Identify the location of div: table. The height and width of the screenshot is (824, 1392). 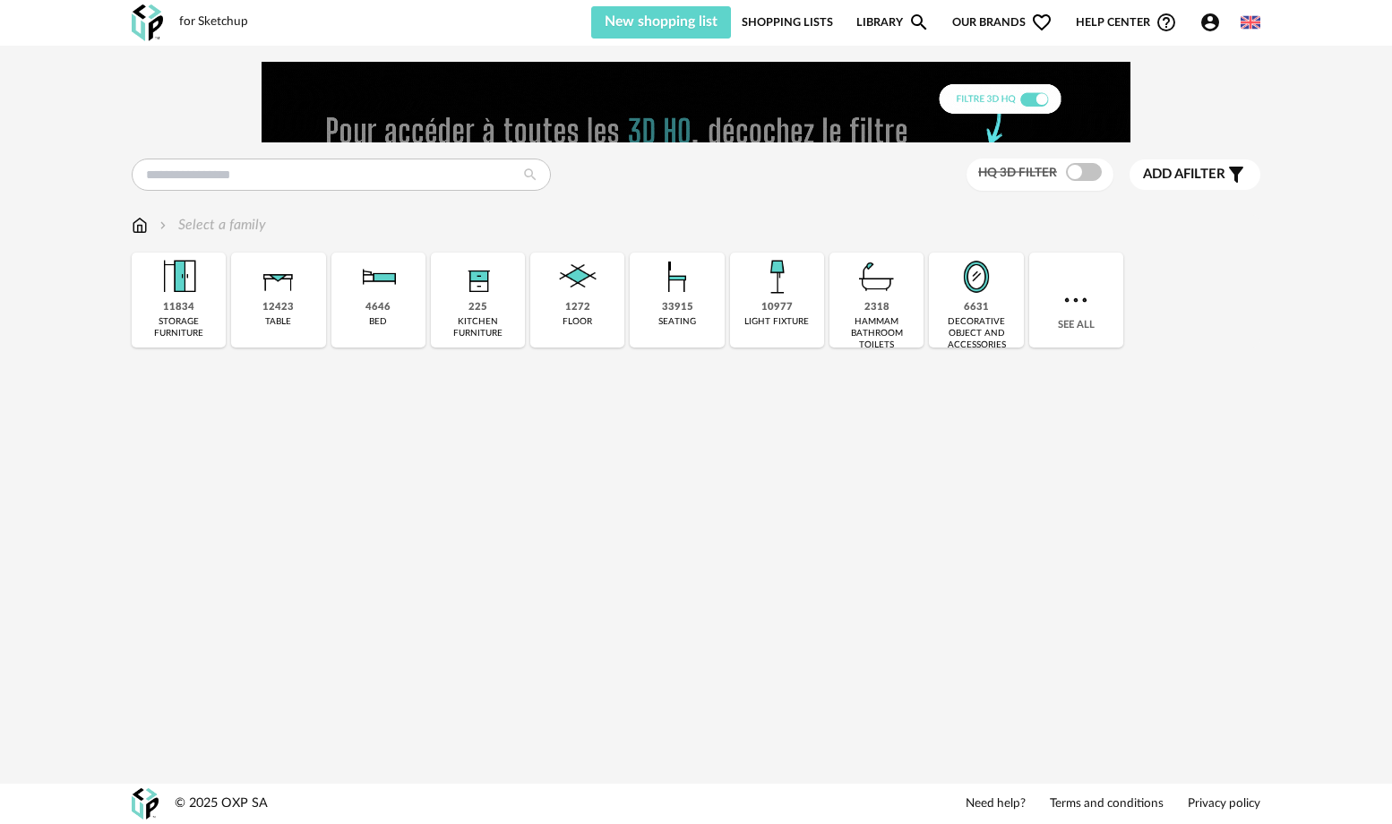
(278, 321).